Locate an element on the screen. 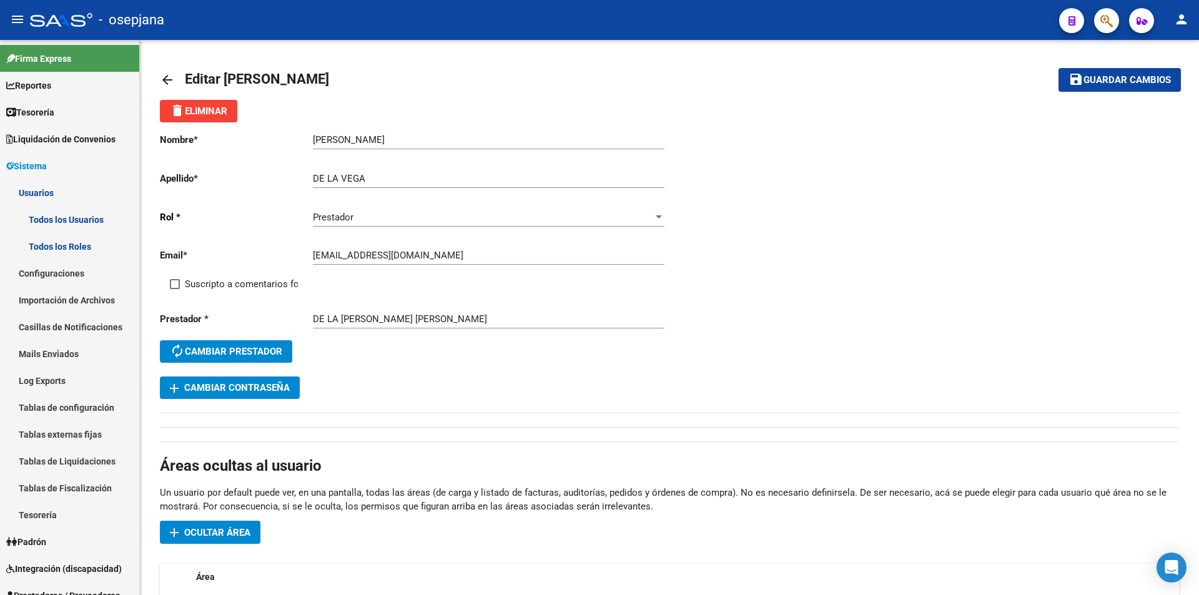 The image size is (1199, 595). span: Suscripto a comentarios fc is located at coordinates (242, 284).